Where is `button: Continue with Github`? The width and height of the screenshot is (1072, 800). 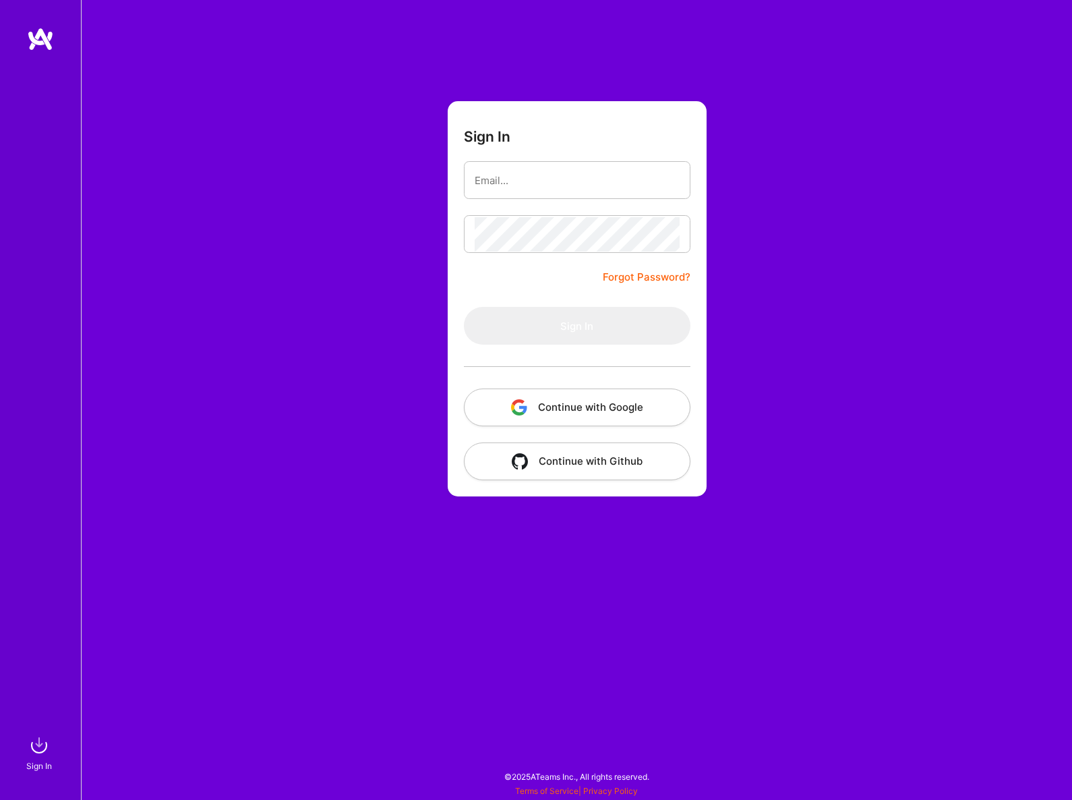 button: Continue with Github is located at coordinates (577, 461).